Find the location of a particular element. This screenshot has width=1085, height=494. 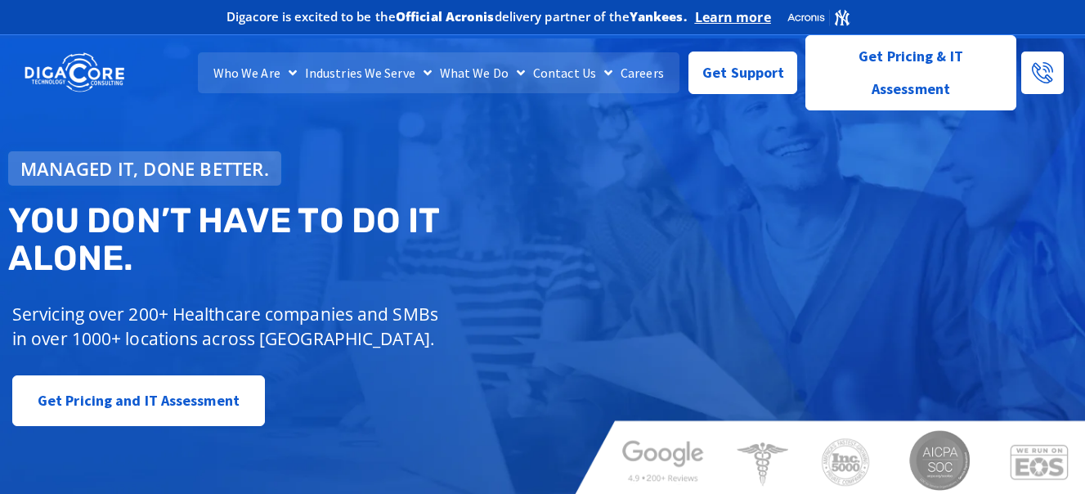

span: Learn more is located at coordinates (733, 17).